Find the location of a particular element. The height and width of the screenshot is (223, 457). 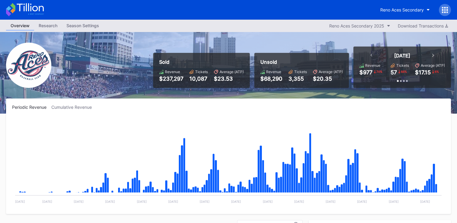

div: Reno Aces Secondary 2025 is located at coordinates (357, 26).